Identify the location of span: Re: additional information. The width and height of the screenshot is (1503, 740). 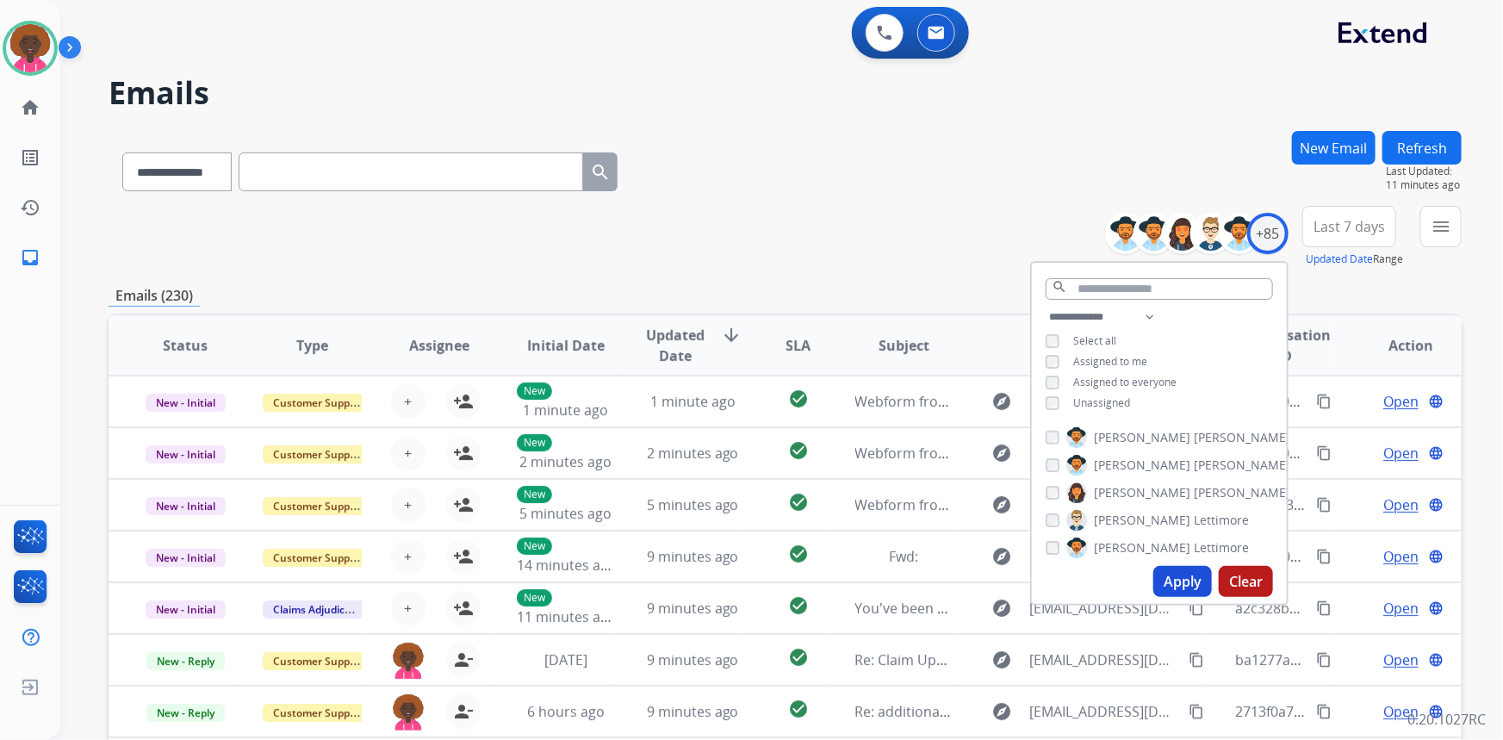
(940, 712).